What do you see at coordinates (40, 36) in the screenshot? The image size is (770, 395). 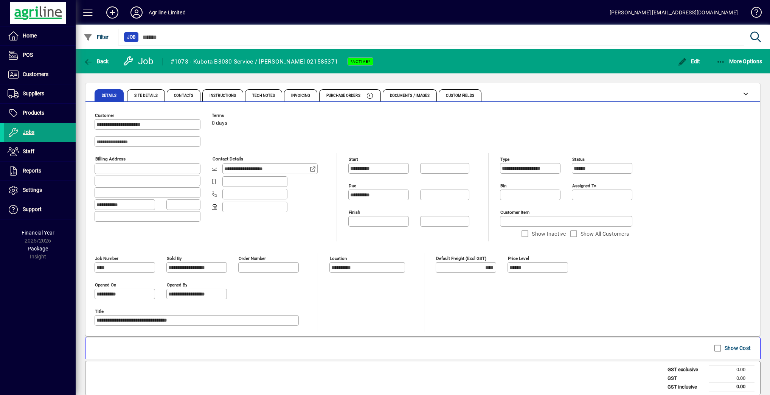 I see `a: Home` at bounding box center [40, 36].